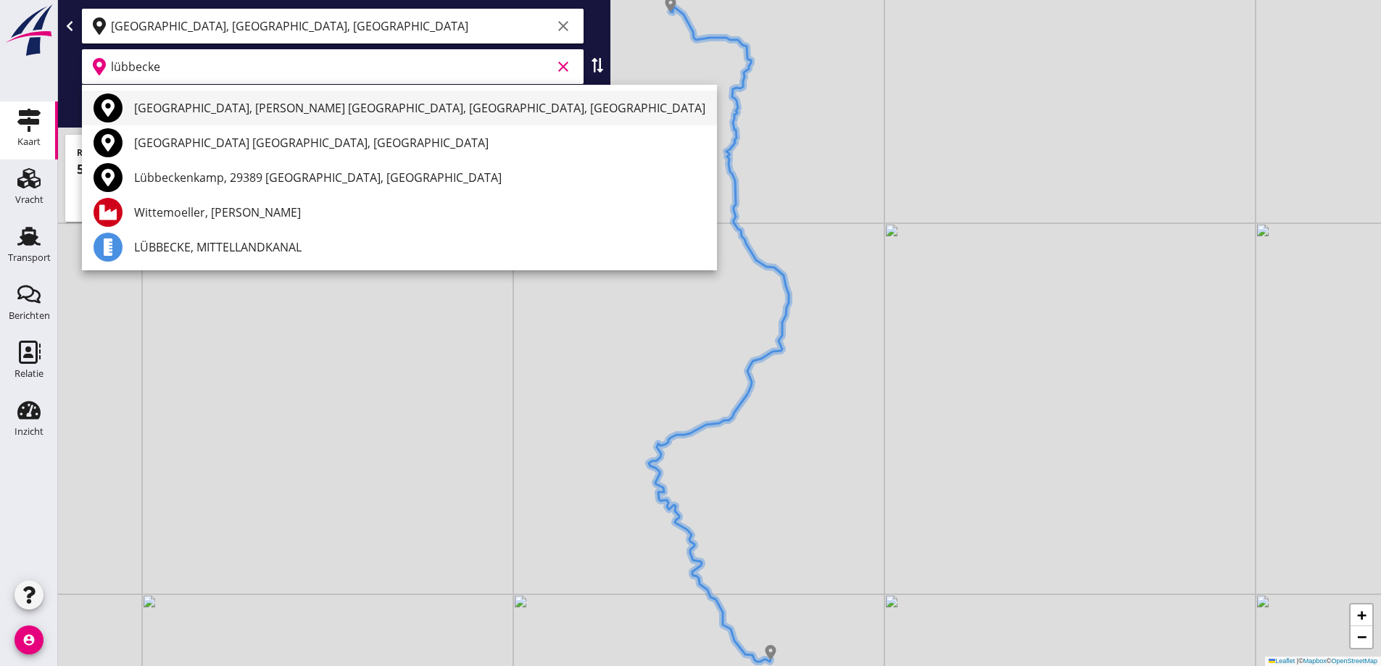  What do you see at coordinates (29, 640) in the screenshot?
I see `i: account_circle` at bounding box center [29, 640].